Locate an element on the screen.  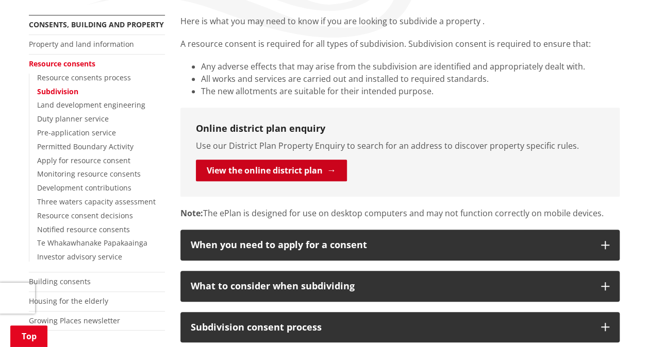
a: Permitted Boundary Activity is located at coordinates (85, 146).